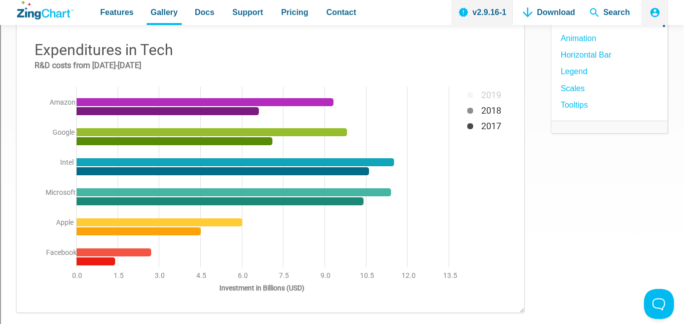 This screenshot has height=324, width=684. What do you see at coordinates (164, 12) in the screenshot?
I see `span: Gallery` at bounding box center [164, 12].